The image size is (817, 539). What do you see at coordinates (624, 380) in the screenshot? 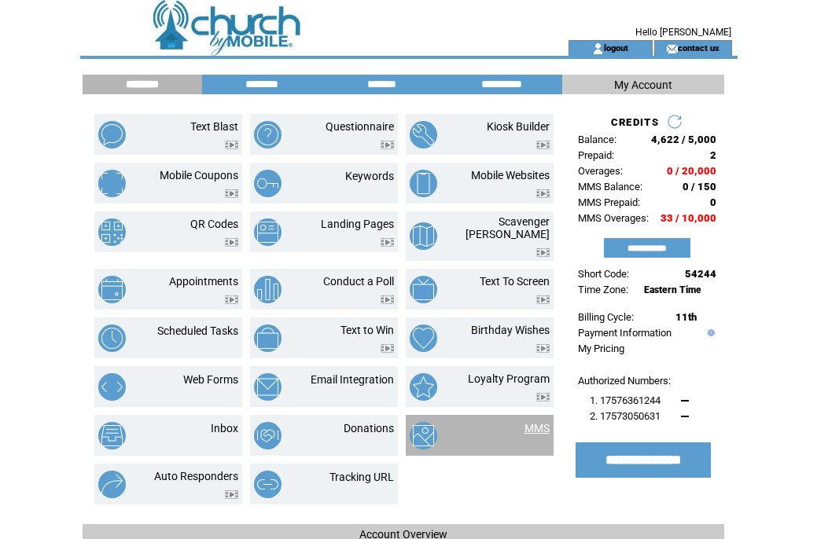
I see `span: Authorized Numbers:` at bounding box center [624, 380].